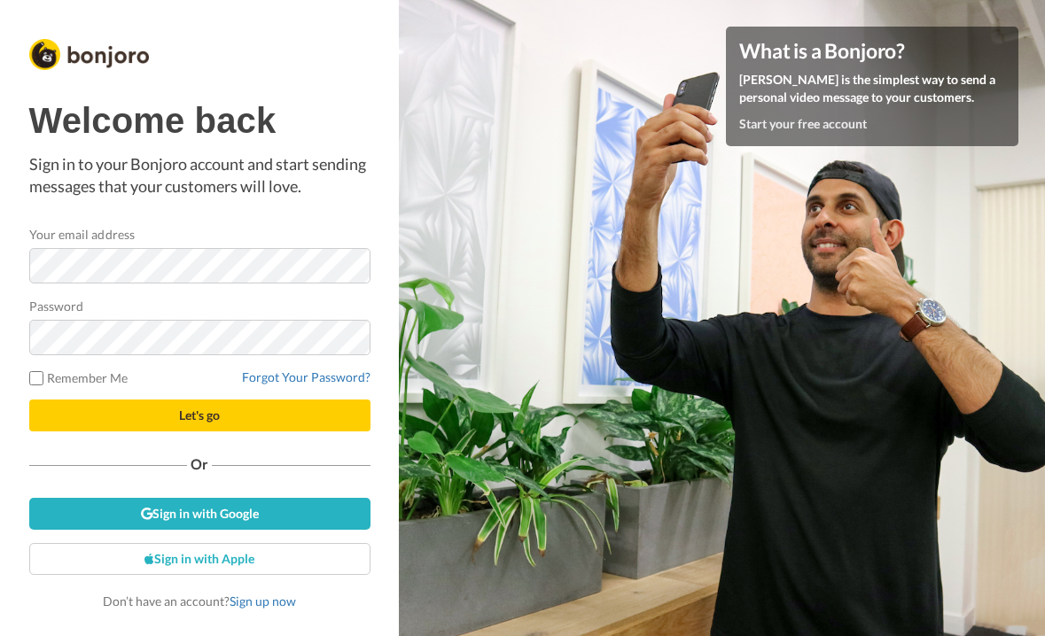 The height and width of the screenshot is (636, 1045). I want to click on span: Let's go, so click(199, 415).